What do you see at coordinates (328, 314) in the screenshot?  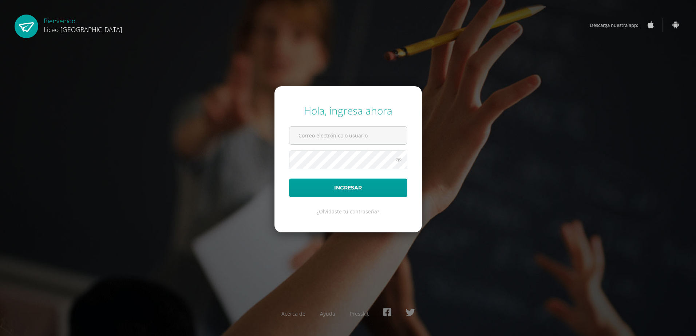 I see `a: Ayuda` at bounding box center [328, 314].